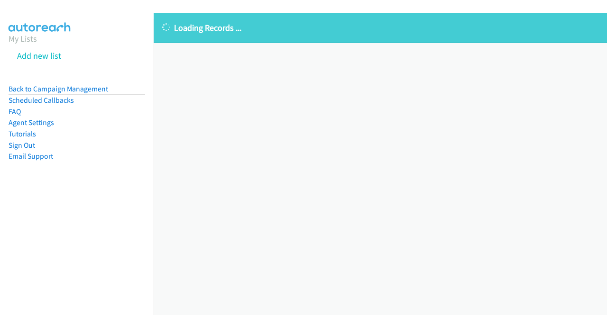 This screenshot has height=315, width=607. Describe the element at coordinates (58, 89) in the screenshot. I see `a: Back to Campaign Management` at that location.